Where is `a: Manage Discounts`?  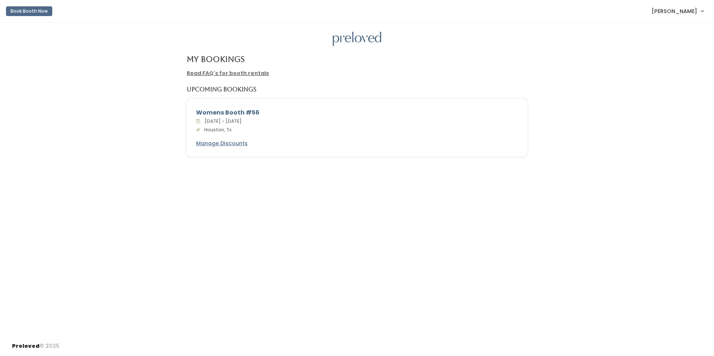
a: Manage Discounts is located at coordinates (222, 143).